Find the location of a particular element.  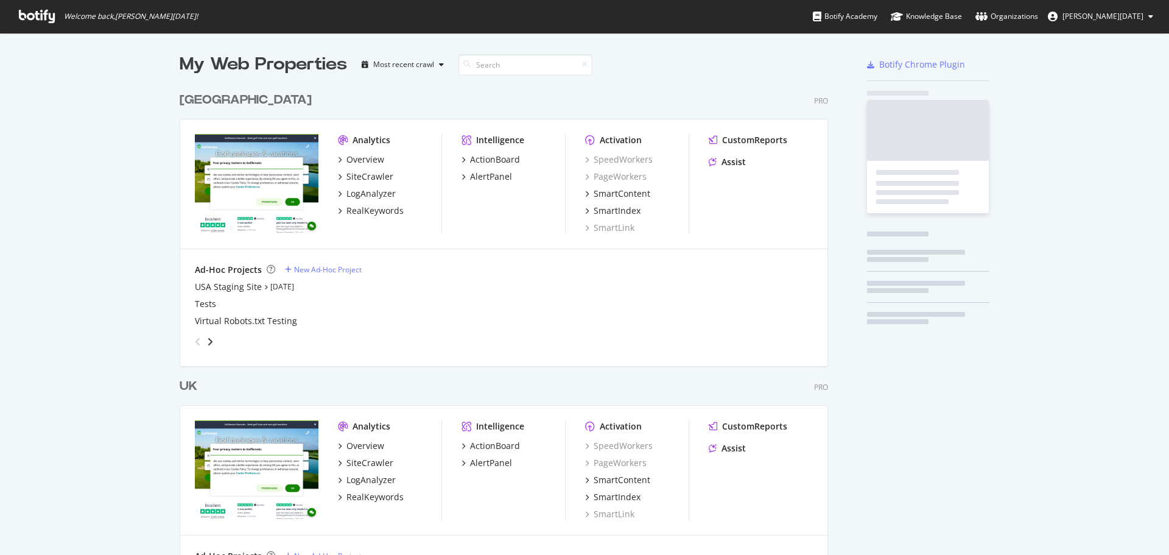

a: Botify Chrome Plugin is located at coordinates (916, 65).